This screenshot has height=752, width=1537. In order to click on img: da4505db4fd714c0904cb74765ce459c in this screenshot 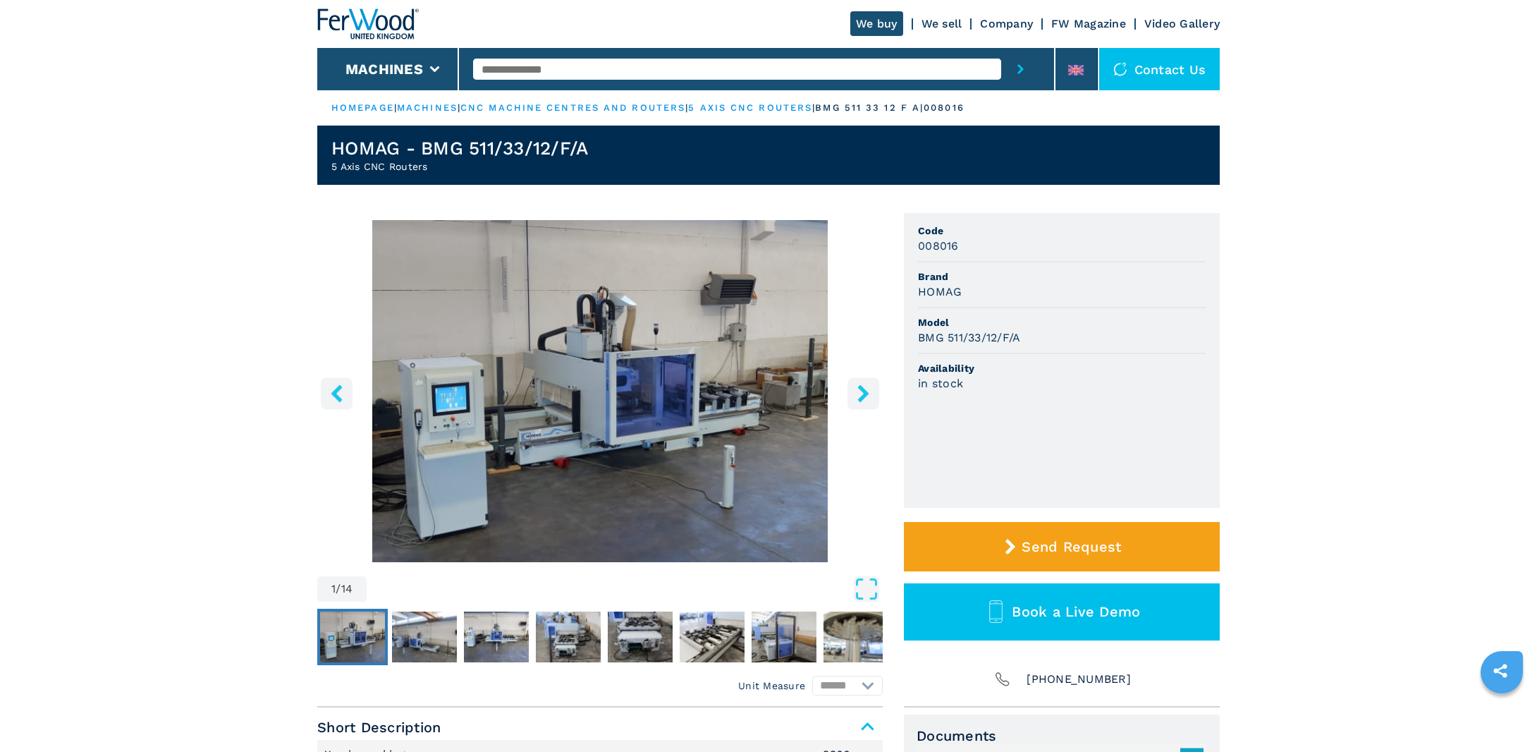, I will do `click(568, 637)`.